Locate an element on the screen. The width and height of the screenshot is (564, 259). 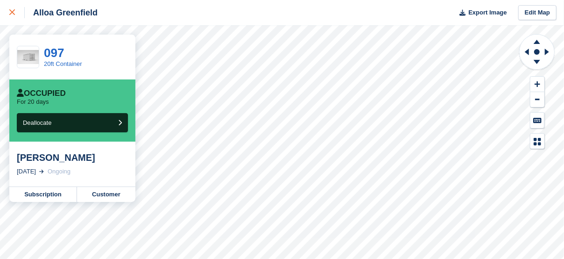
a: Subscription is located at coordinates (43, 194).